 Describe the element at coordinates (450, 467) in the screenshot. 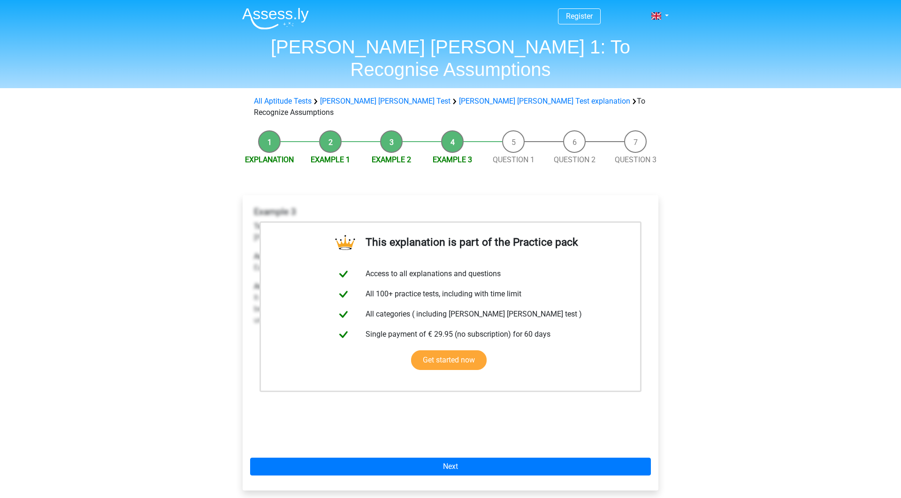

I see `a: Next` at that location.